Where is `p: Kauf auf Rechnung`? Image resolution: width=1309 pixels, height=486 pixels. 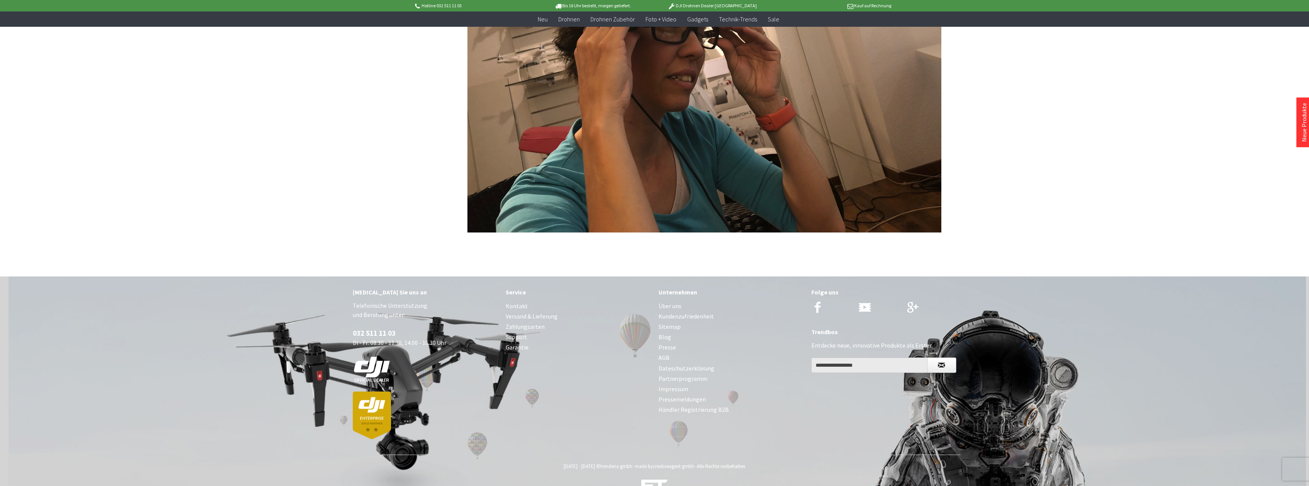 p: Kauf auf Rechnung is located at coordinates (832, 6).